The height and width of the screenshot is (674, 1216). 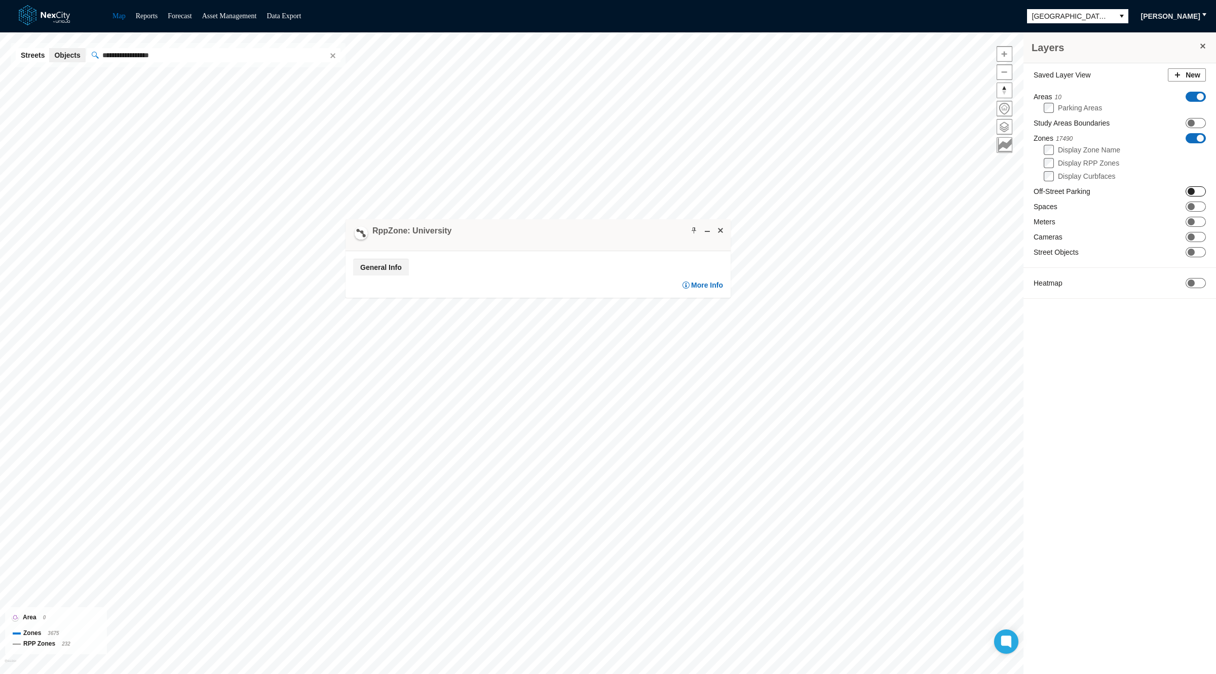 I want to click on a: Mapbox homepage, so click(x=10, y=665).